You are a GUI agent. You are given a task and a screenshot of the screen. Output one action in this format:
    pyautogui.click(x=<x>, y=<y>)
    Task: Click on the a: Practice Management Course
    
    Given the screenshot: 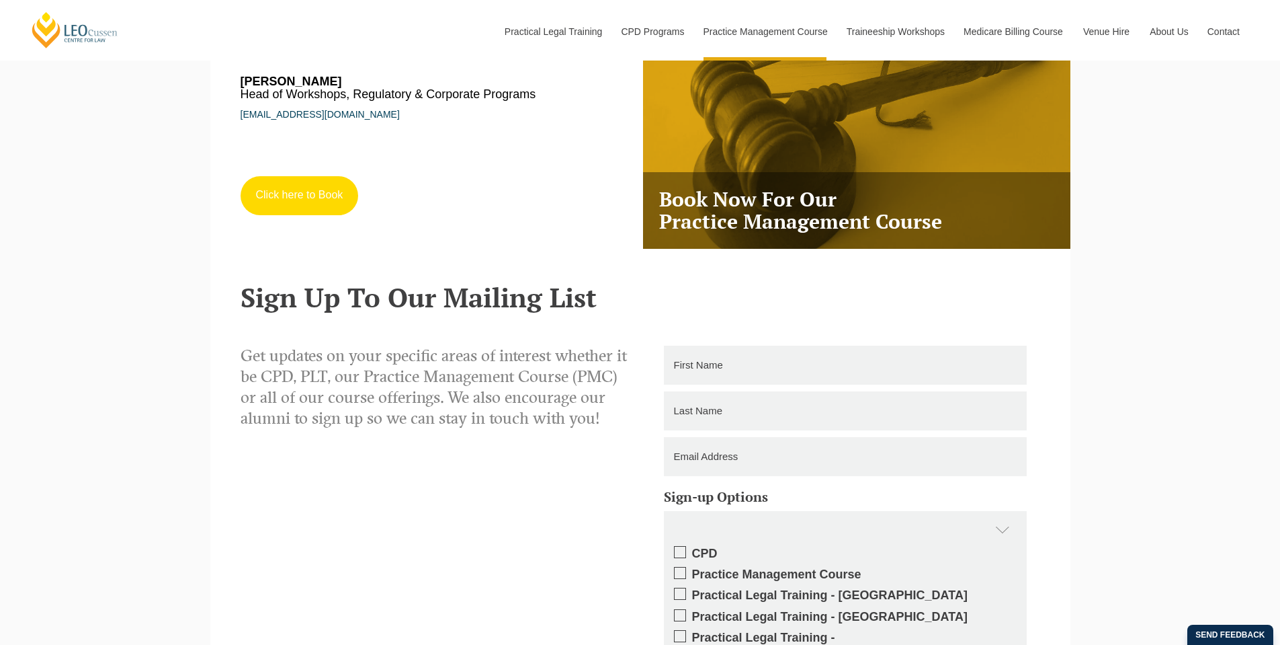 What is the action you would take?
    pyautogui.click(x=765, y=32)
    